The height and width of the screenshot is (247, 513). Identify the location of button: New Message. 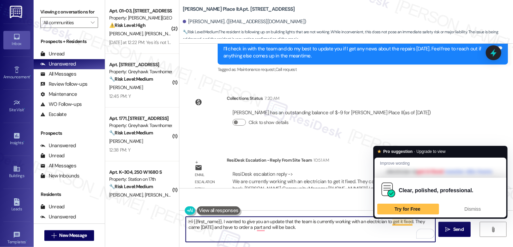
(69, 236).